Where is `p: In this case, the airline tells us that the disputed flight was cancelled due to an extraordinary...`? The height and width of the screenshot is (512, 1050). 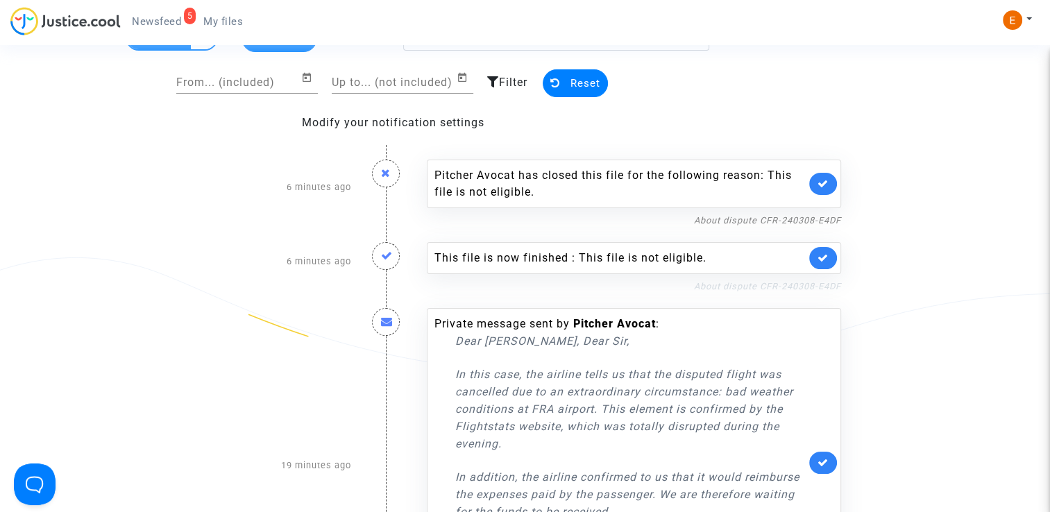
p: In this case, the airline tells us that the disputed flight was cancelled due to an extraordinary... is located at coordinates (630, 409).